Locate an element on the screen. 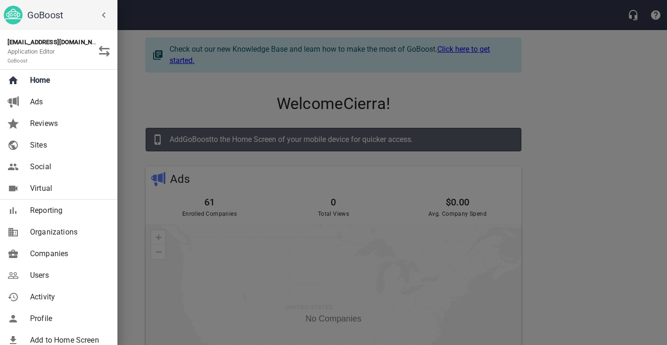 The image size is (667, 345). span: Companies is located at coordinates (68, 254).